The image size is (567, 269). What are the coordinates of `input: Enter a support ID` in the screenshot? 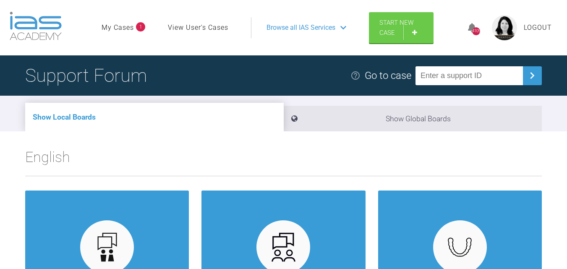 It's located at (469, 75).